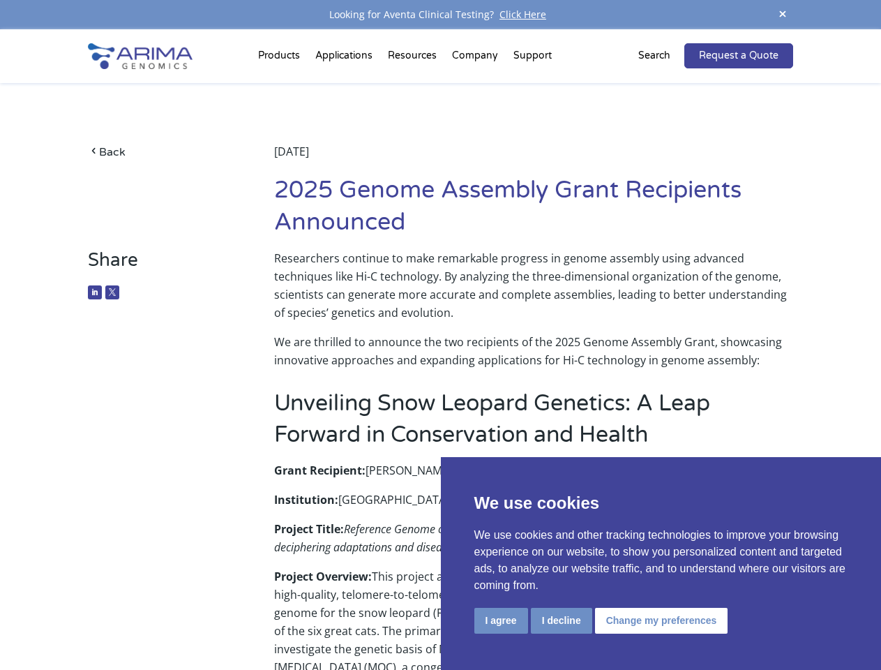 This screenshot has width=881, height=670. I want to click on button: I agree, so click(501, 620).